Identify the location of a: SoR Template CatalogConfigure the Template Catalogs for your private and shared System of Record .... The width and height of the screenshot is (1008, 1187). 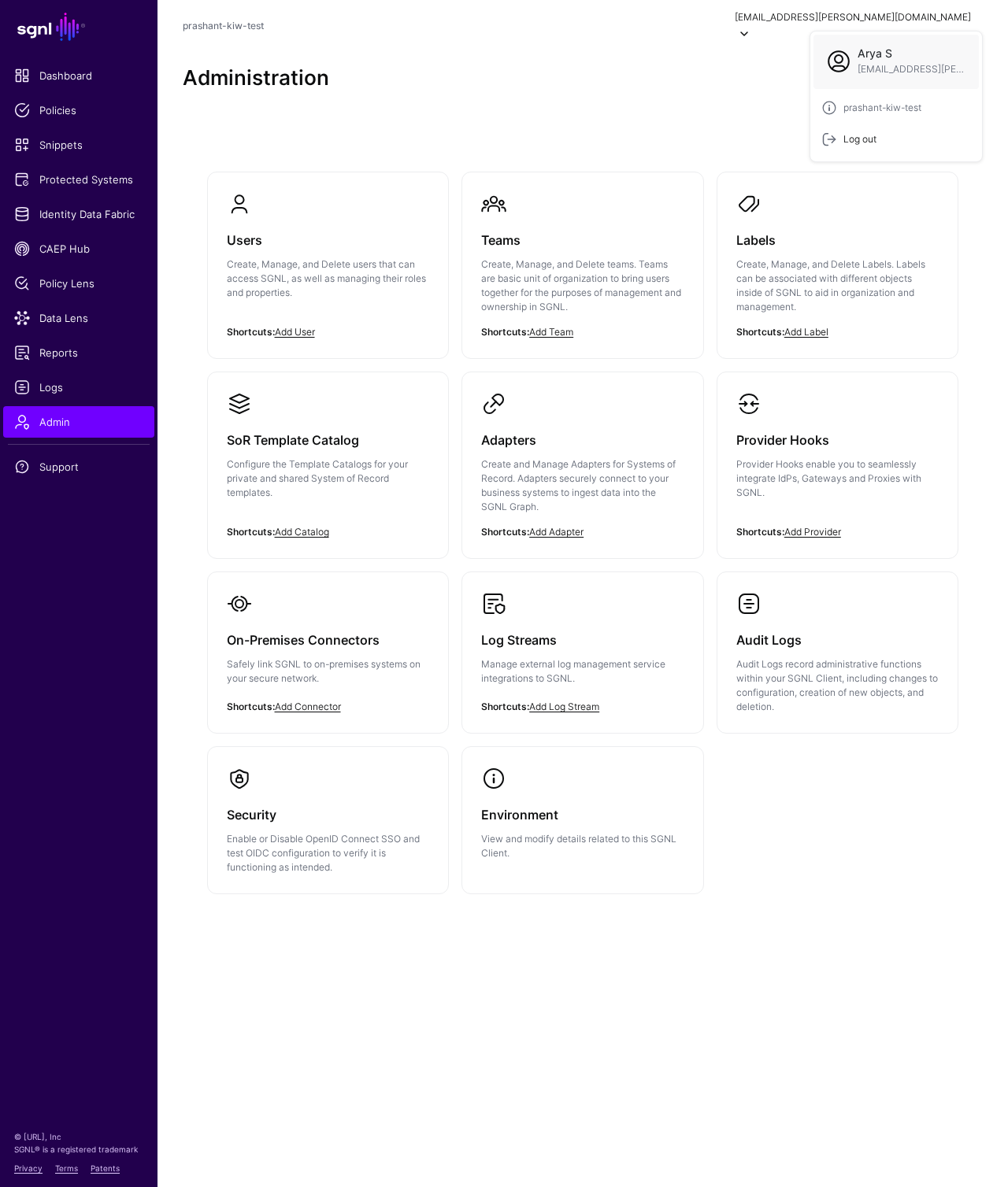
(328, 458).